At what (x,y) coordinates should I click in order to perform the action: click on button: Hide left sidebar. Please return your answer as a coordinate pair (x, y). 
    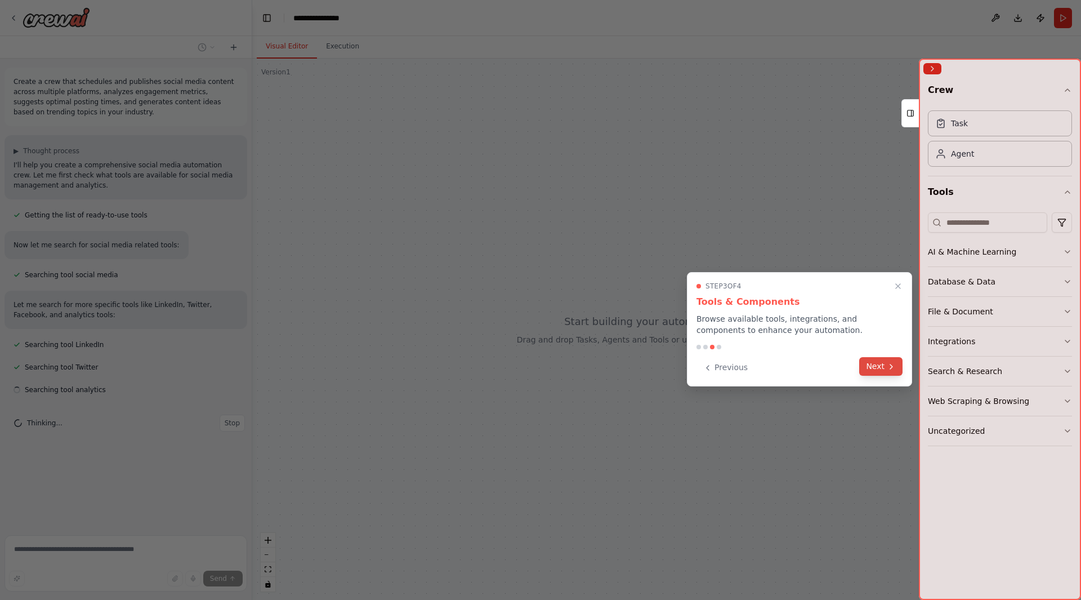
    Looking at the image, I should click on (267, 18).